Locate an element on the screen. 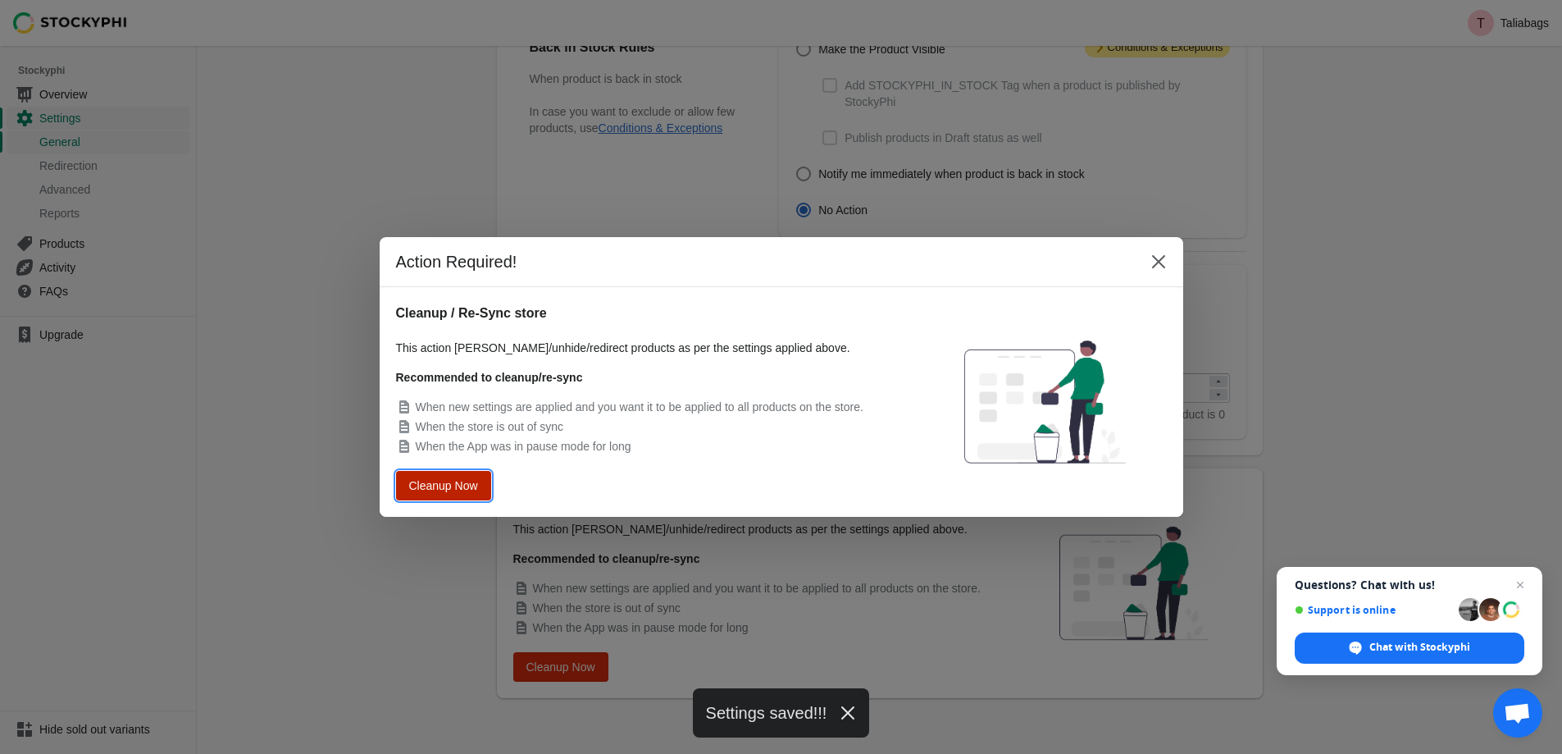  strong: Recommended to cleanup/re-sync is located at coordinates (489, 377).